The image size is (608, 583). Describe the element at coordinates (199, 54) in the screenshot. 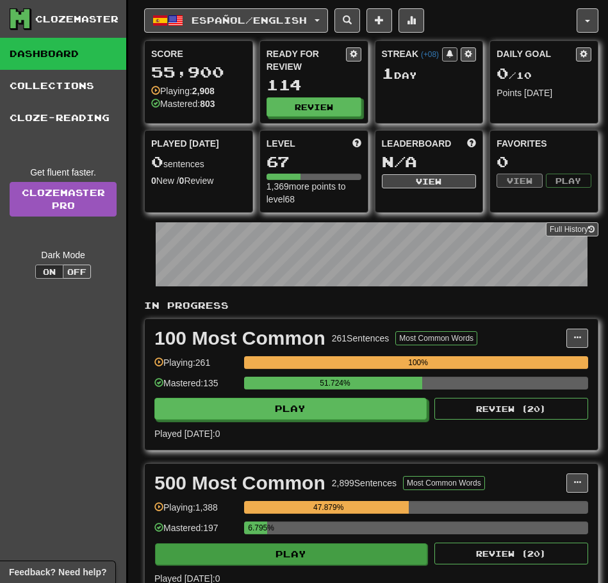

I see `div: Score` at that location.